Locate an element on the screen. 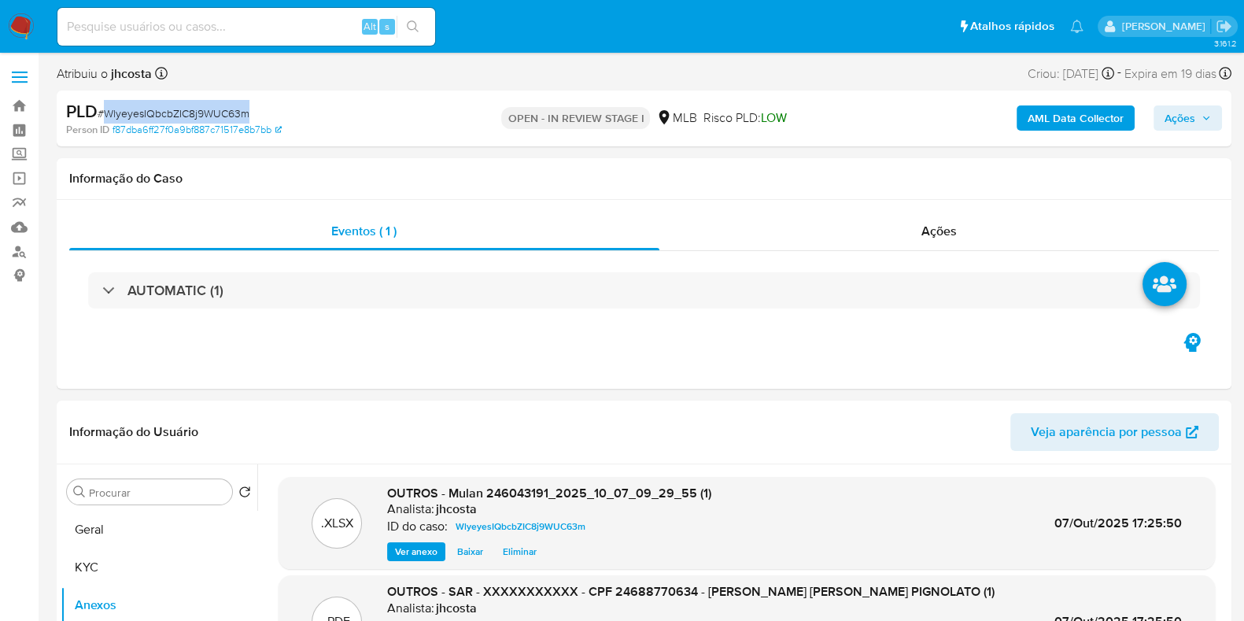 This screenshot has width=1244, height=621. a: f87dba6ff27f0a9bf887c71517e8b7bb is located at coordinates (197, 130).